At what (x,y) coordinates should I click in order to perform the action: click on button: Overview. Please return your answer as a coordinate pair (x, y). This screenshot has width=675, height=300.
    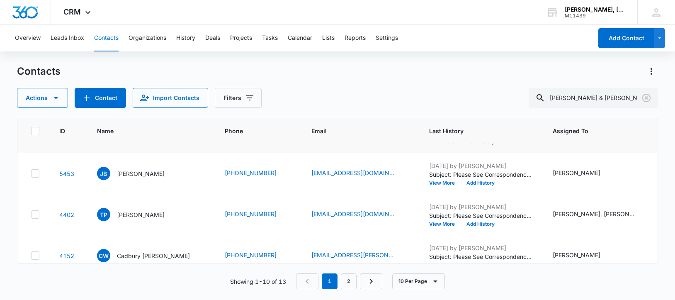
    Looking at the image, I should click on (28, 38).